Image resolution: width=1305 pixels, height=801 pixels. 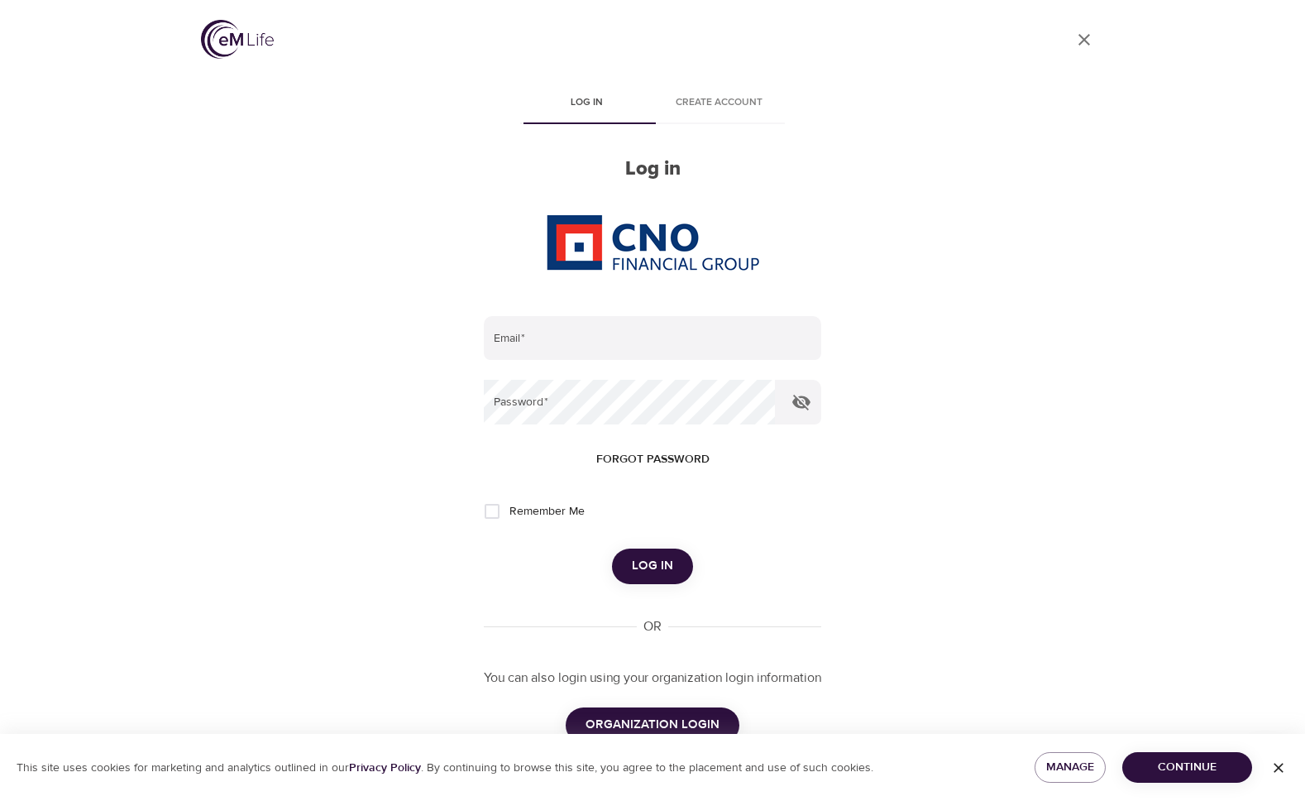 What do you see at coordinates (719, 103) in the screenshot?
I see `span: Create account` at bounding box center [719, 103].